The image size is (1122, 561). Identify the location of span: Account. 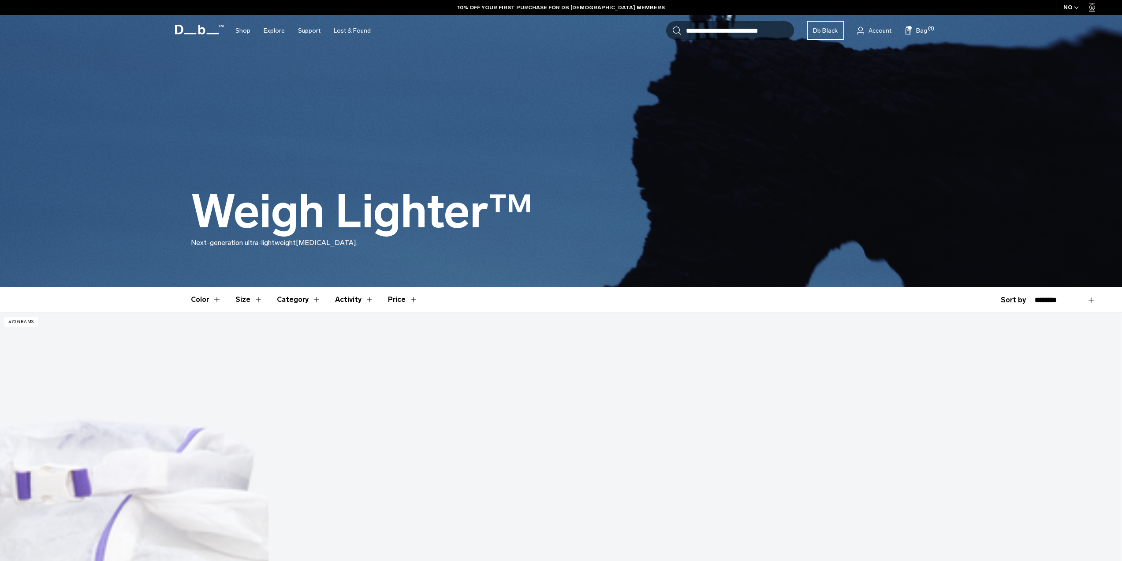
(880, 30).